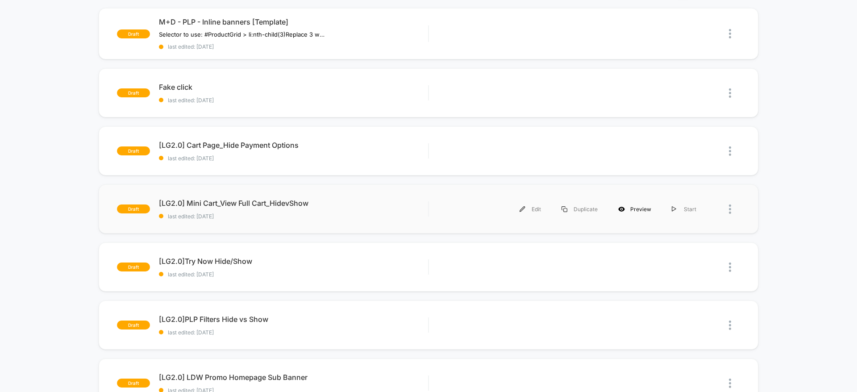 The width and height of the screenshot is (857, 392). I want to click on div: Edit, so click(530, 209).